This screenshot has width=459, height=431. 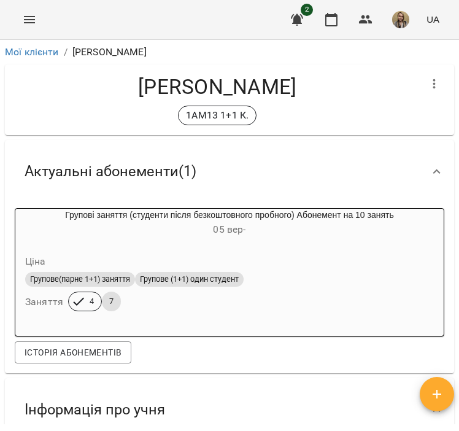 What do you see at coordinates (110, 171) in the screenshot?
I see `span: Актуальні абонементи ( 1 )` at bounding box center [110, 171].